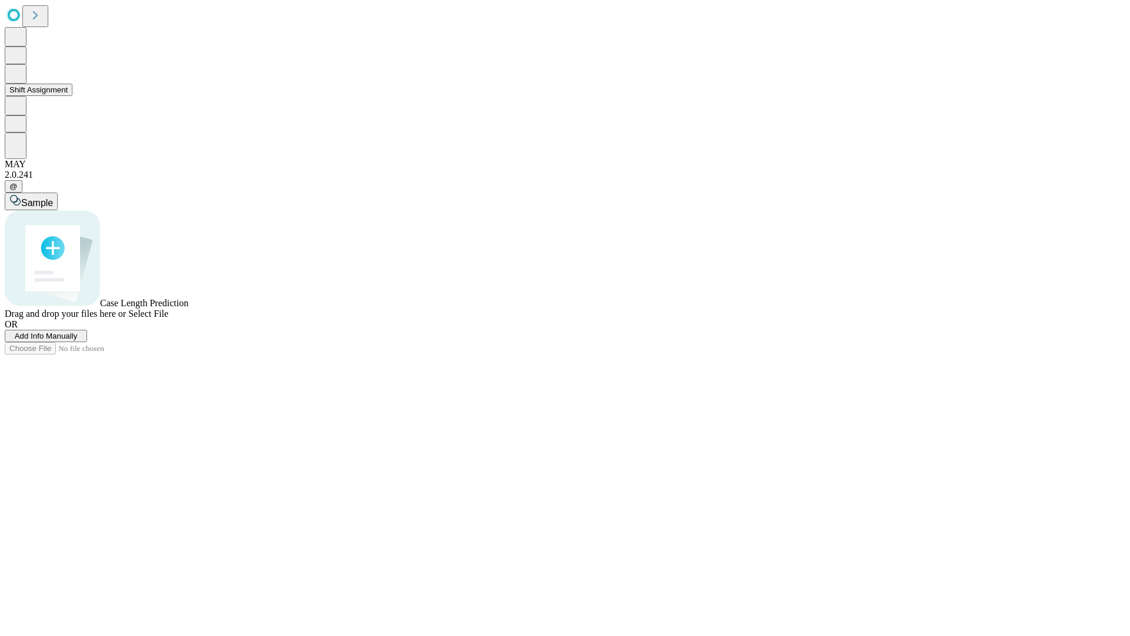  I want to click on span: Select File, so click(148, 313).